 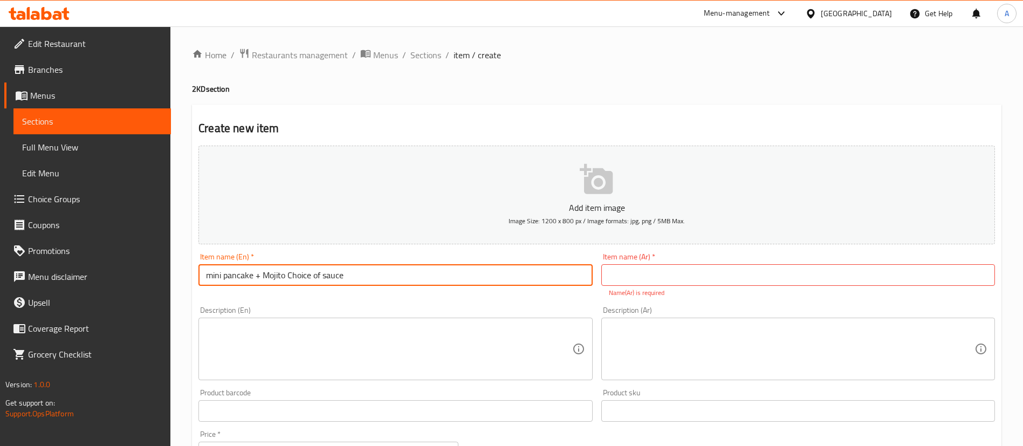 What do you see at coordinates (87, 199) in the screenshot?
I see `a: Choice Groups` at bounding box center [87, 199].